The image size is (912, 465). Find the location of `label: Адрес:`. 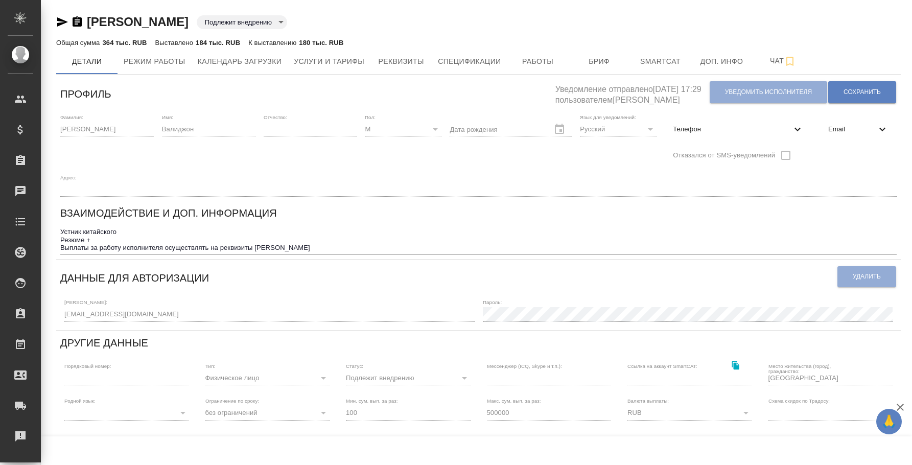

label: Адрес: is located at coordinates (68, 177).